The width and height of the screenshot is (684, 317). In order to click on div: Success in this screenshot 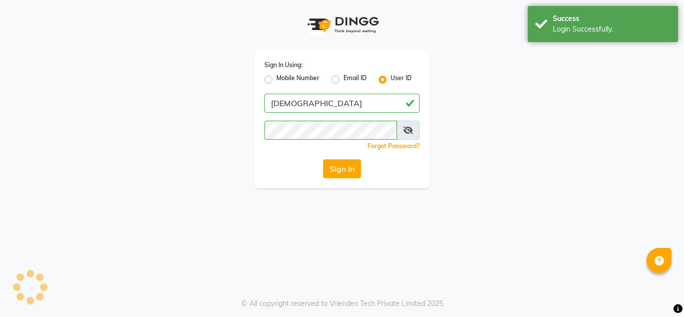, I will do `click(612, 19)`.